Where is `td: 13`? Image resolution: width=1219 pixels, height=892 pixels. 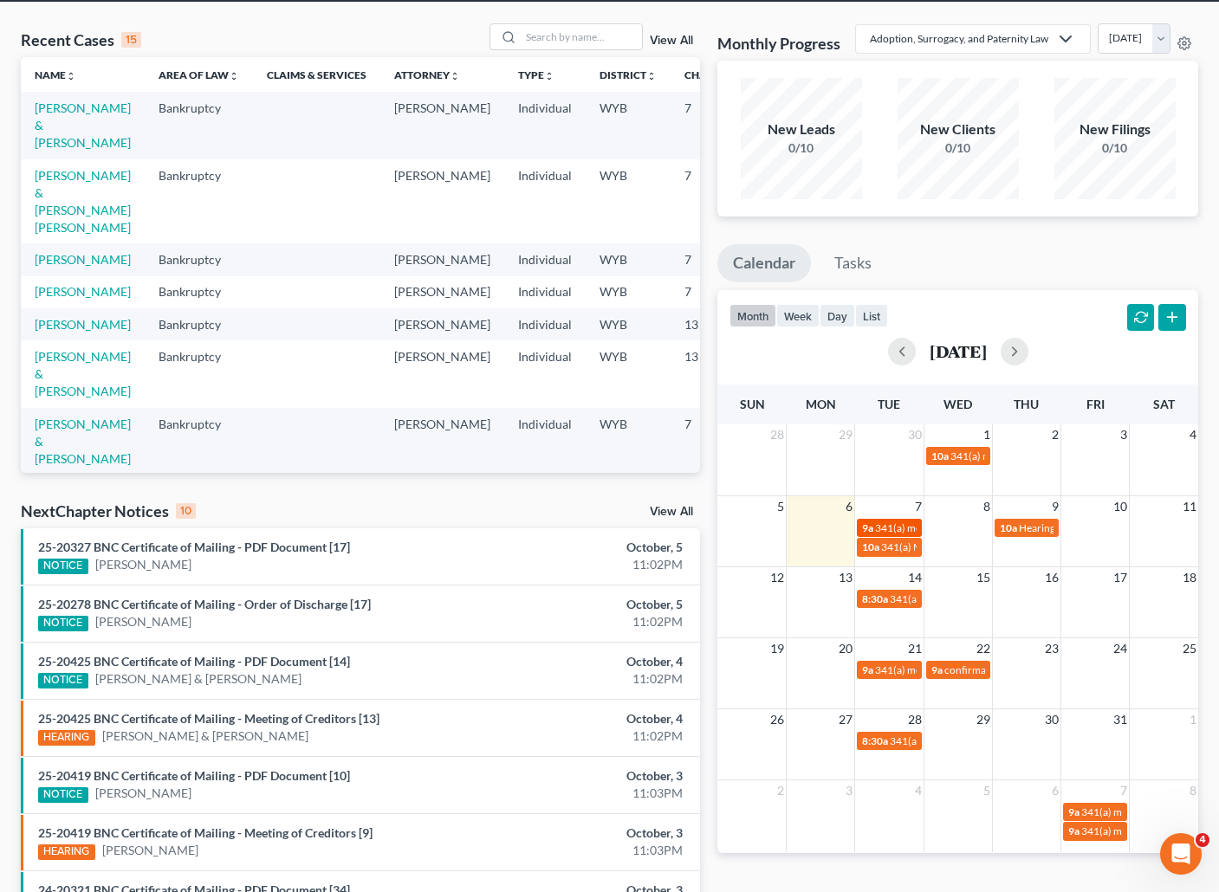 td: 13 is located at coordinates (714, 373).